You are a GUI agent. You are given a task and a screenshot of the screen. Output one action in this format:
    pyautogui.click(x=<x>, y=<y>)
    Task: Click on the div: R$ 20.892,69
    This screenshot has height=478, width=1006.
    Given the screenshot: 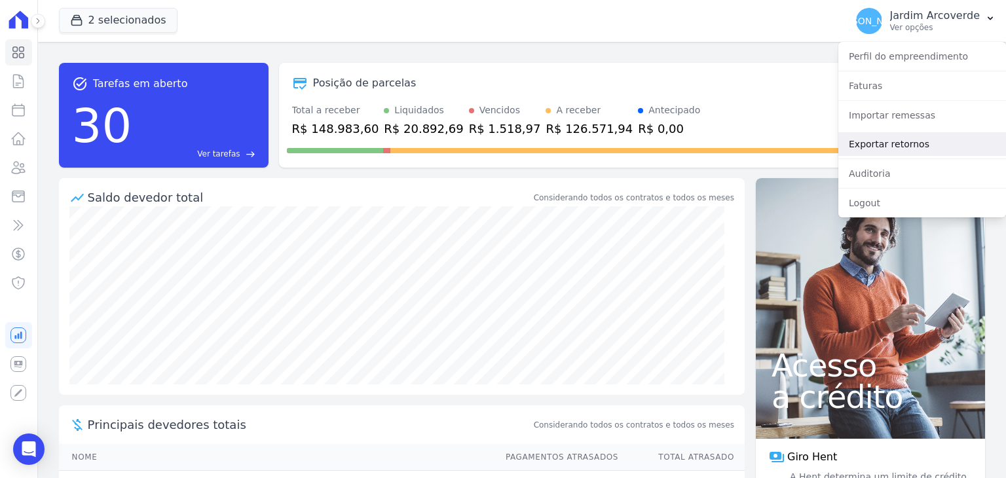 What is the action you would take?
    pyautogui.click(x=423, y=128)
    